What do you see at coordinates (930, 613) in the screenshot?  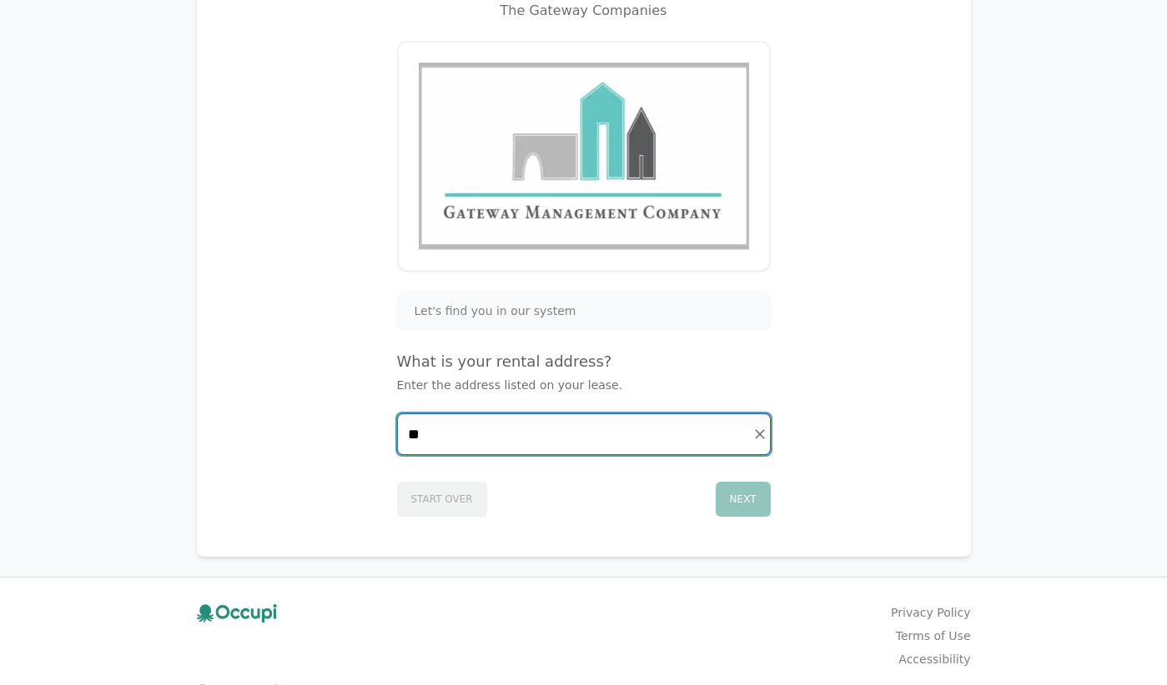 I see `a: Privacy Policy` at bounding box center [930, 613].